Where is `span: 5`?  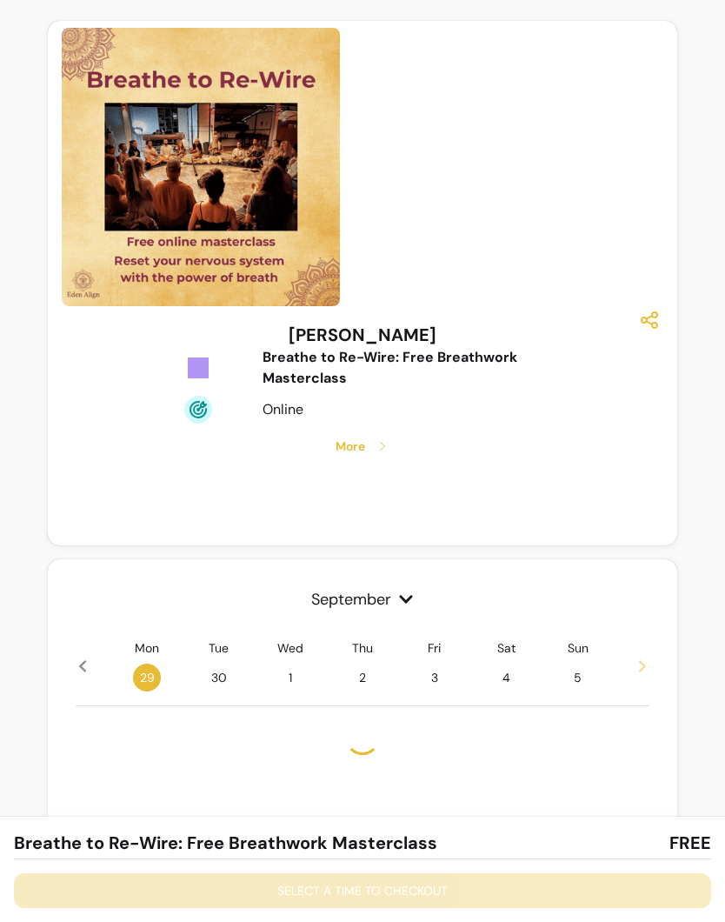 span: 5 is located at coordinates (578, 678).